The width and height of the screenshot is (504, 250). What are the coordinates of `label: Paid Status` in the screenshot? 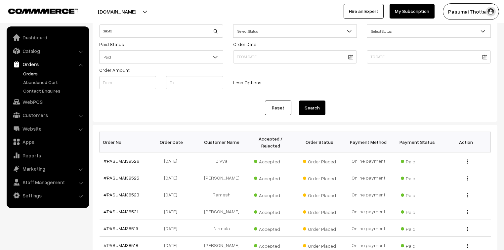 It's located at (111, 44).